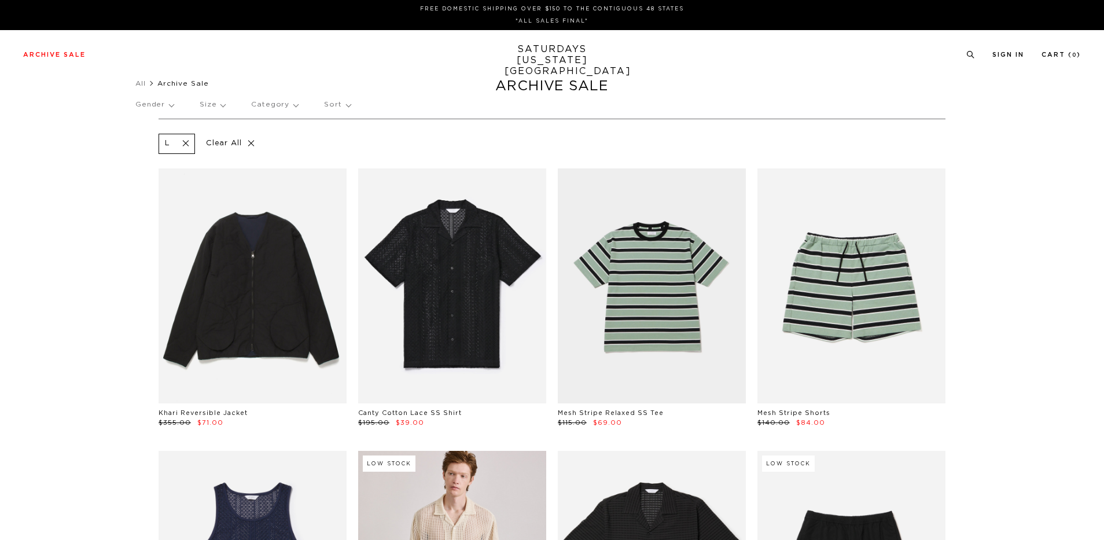 This screenshot has height=540, width=1104. Describe the element at coordinates (610, 413) in the screenshot. I see `a: Mesh Stripe Relaxed SS Tee` at that location.